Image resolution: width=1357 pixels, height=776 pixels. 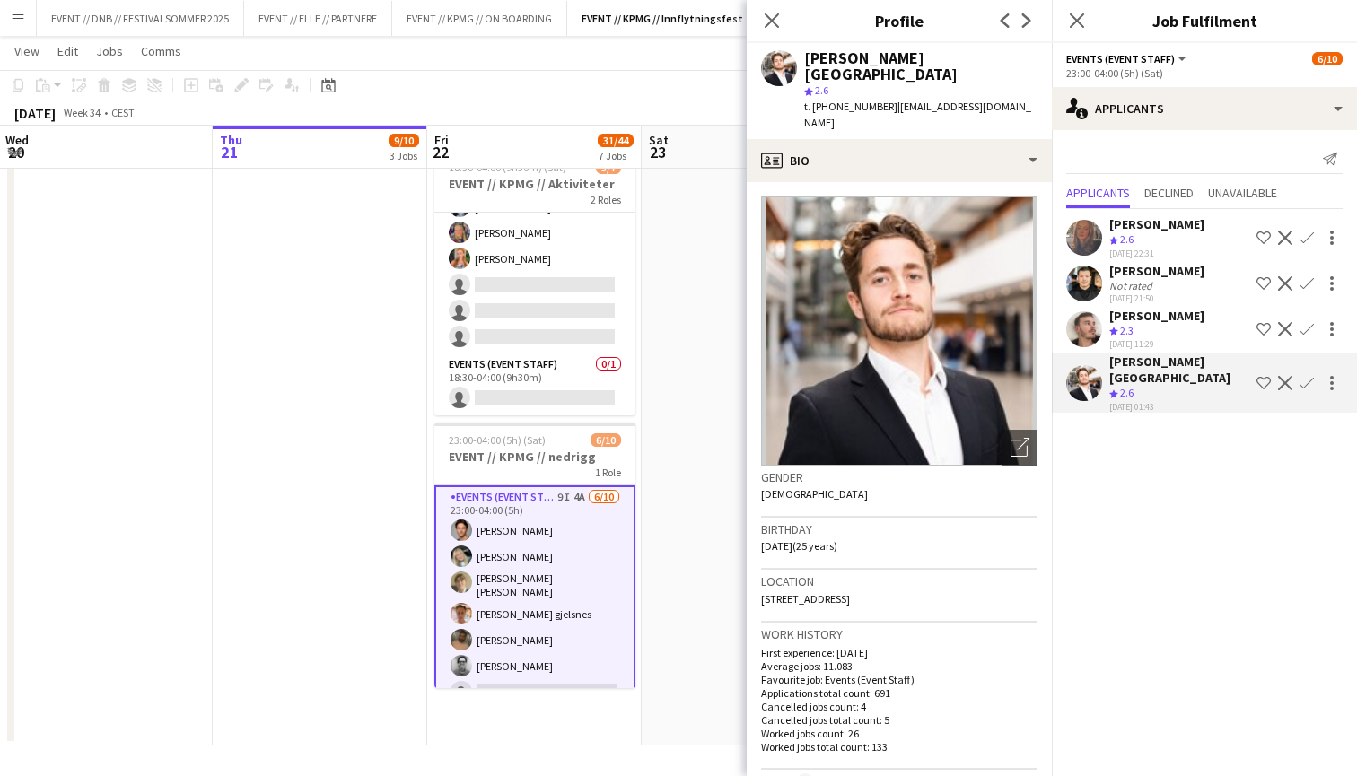 I want to click on button: EVENT // KPMG // Innflytningsfest, so click(x=662, y=18).